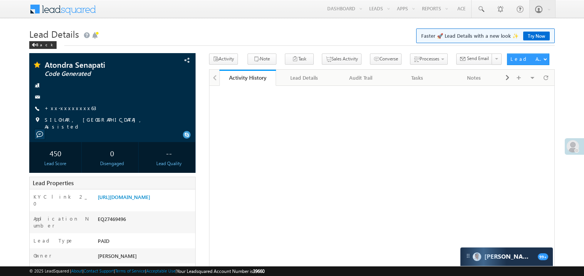  Describe the element at coordinates (54, 34) in the screenshot. I see `span: Lead Details` at that location.